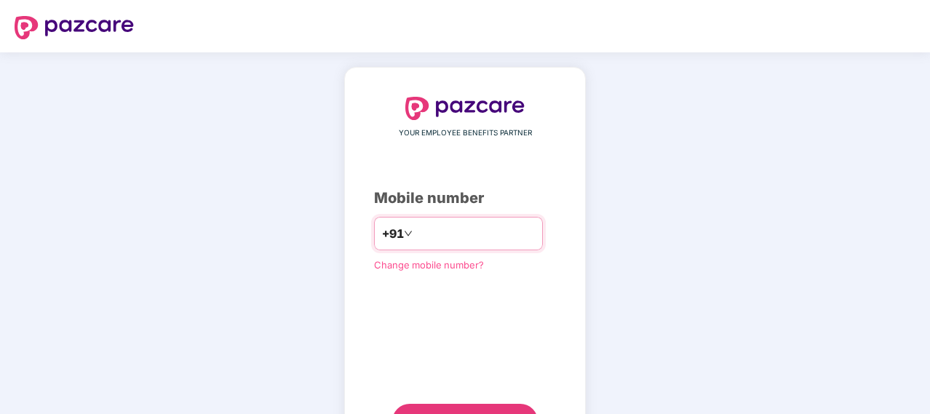 This screenshot has height=414, width=930. What do you see at coordinates (465, 133) in the screenshot?
I see `span: YOUR EMPLOYEE BENEFITS PARTNER` at bounding box center [465, 133].